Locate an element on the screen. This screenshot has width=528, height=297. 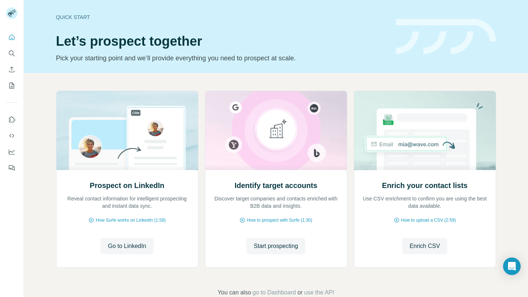
p: Discover target companies and contacts enriched with B2B data and insights. is located at coordinates (276, 203).